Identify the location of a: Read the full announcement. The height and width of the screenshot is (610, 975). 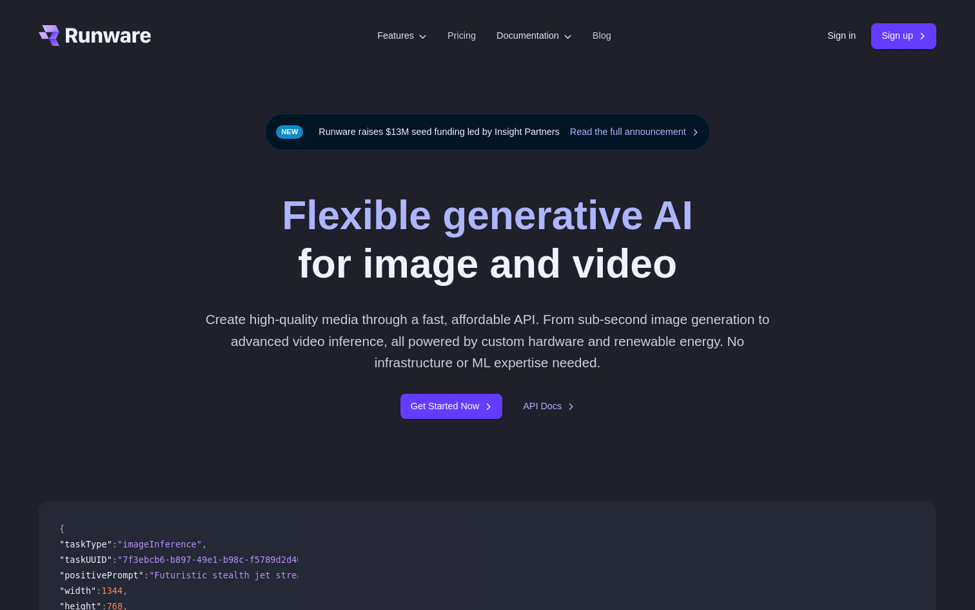
(635, 132).